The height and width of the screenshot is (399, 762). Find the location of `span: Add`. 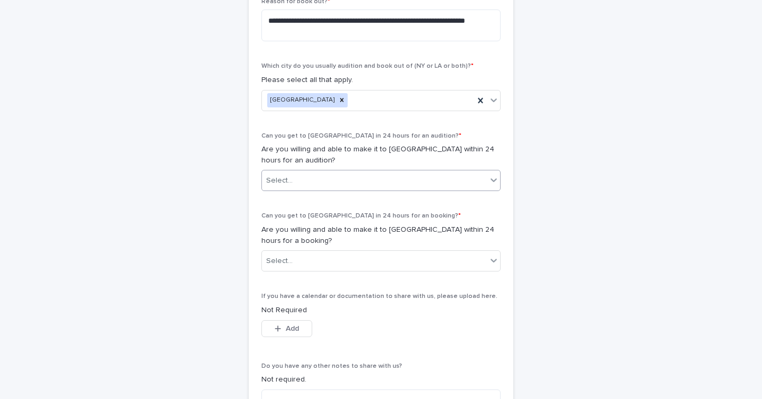

span: Add is located at coordinates (292, 329).